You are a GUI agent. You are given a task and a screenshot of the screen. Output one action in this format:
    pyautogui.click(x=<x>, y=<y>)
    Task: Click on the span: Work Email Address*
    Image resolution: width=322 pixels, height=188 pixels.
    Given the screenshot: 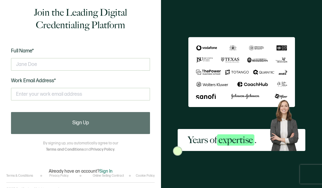 What is the action you would take?
    pyautogui.click(x=33, y=81)
    